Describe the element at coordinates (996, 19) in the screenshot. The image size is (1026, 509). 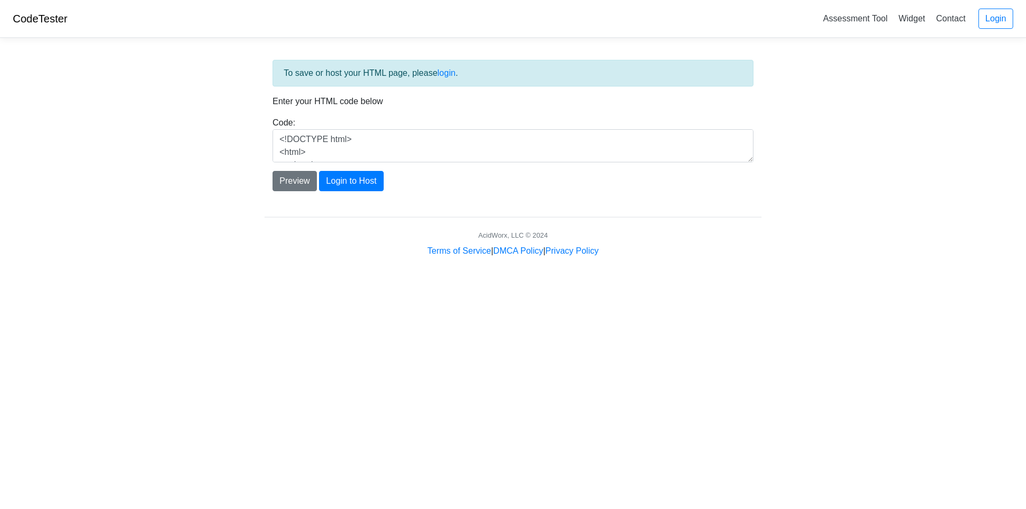
I see `a: Login` at that location.